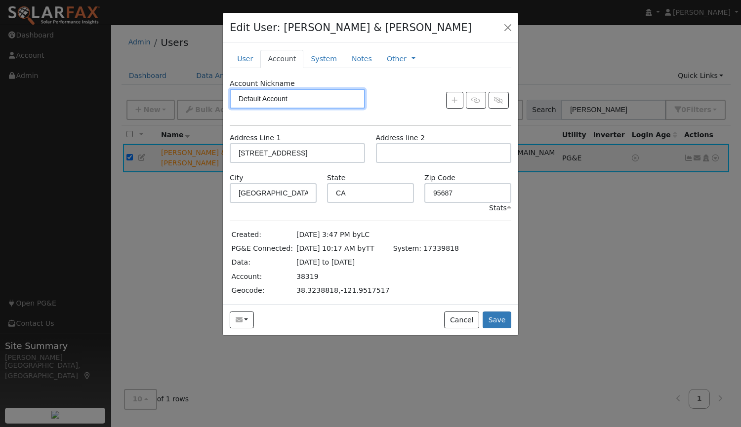 The image size is (741, 427). What do you see at coordinates (262, 249) in the screenshot?
I see `td: PG&E Connected:` at bounding box center [262, 249].